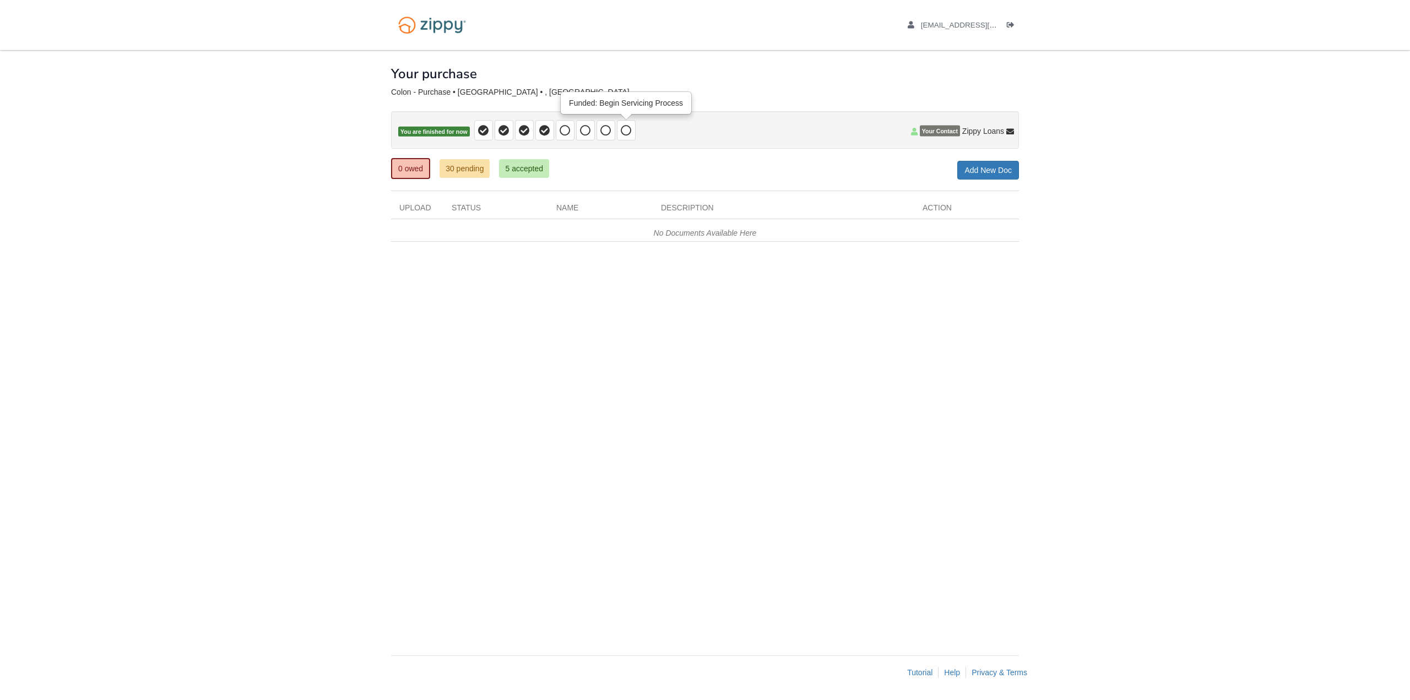 The width and height of the screenshot is (1410, 700). Describe the element at coordinates (417, 210) in the screenshot. I see `div: Upload` at that location.